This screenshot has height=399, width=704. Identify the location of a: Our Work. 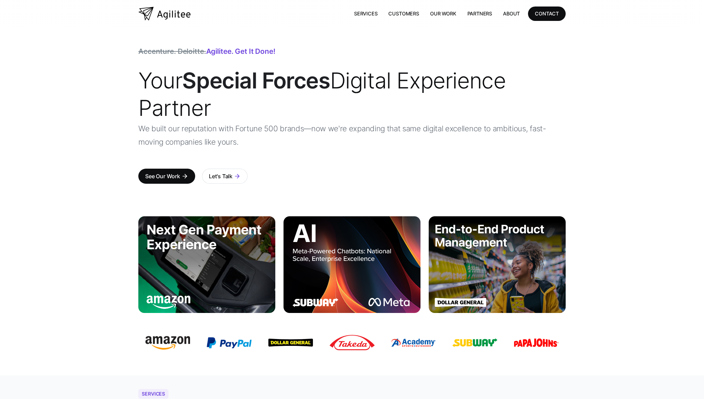
(443, 13).